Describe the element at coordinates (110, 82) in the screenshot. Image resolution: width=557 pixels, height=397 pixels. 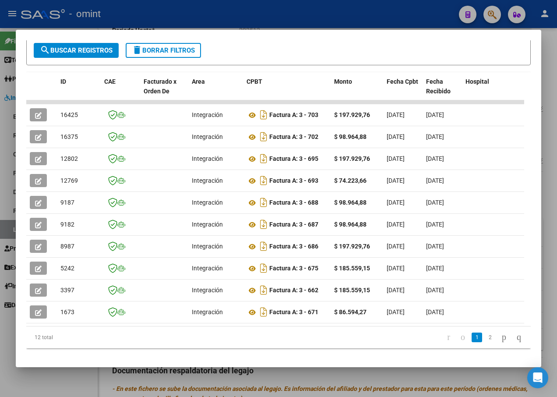
I see `span: CAE` at that location.